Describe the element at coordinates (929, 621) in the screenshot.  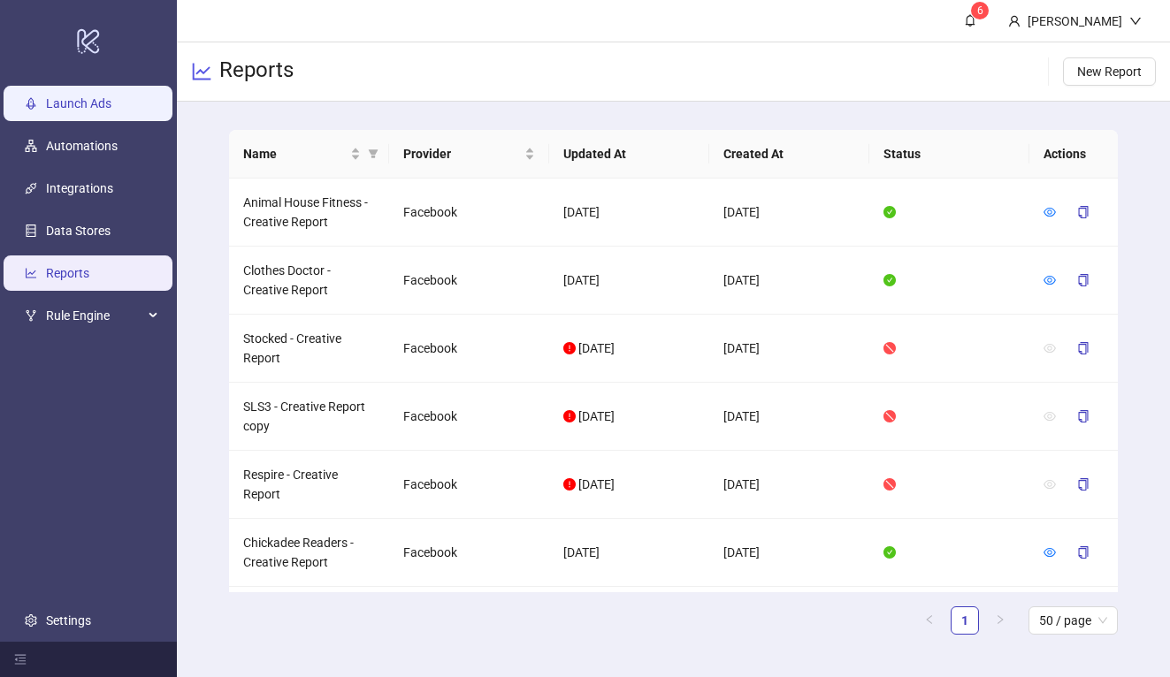
I see `button: left` at that location.